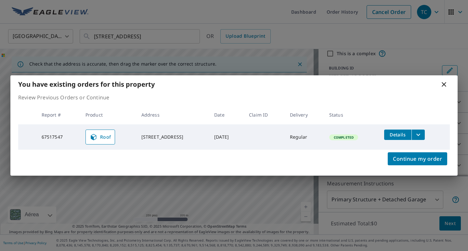 The image size is (468, 251). I want to click on a: Roof, so click(100, 137).